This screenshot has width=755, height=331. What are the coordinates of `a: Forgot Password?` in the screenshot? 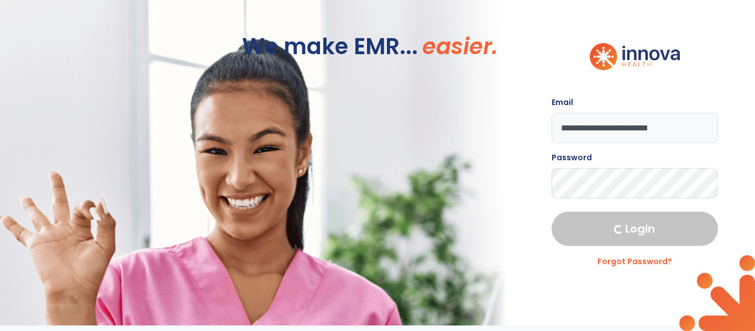 It's located at (635, 262).